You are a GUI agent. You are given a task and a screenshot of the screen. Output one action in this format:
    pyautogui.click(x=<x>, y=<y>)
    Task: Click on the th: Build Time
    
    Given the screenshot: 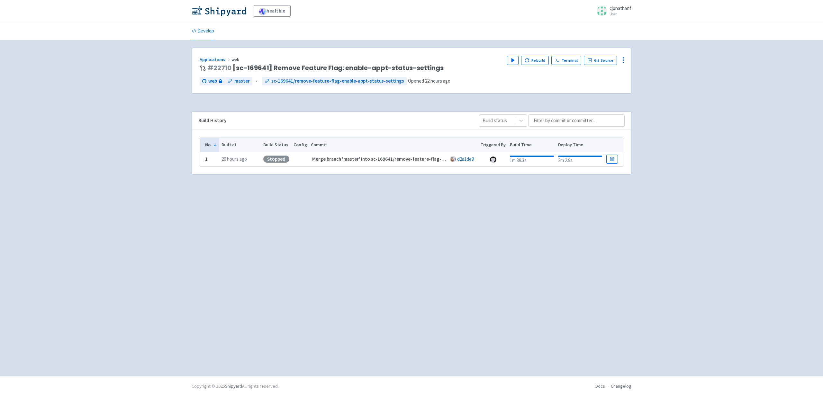 What is the action you would take?
    pyautogui.click(x=532, y=145)
    